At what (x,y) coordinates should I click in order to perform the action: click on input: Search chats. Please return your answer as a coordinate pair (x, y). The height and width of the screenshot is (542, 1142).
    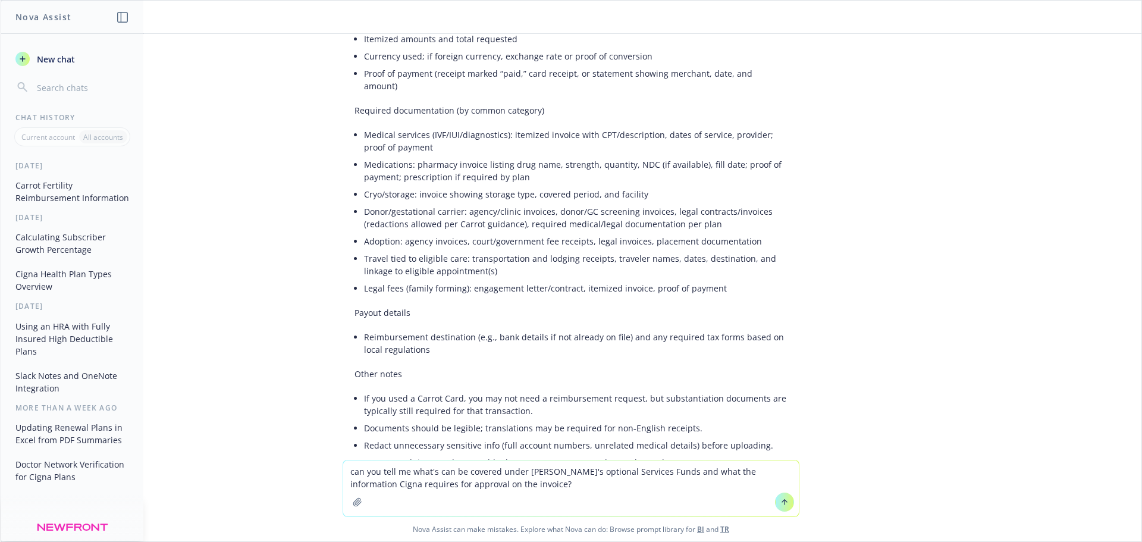
    Looking at the image, I should click on (82, 87).